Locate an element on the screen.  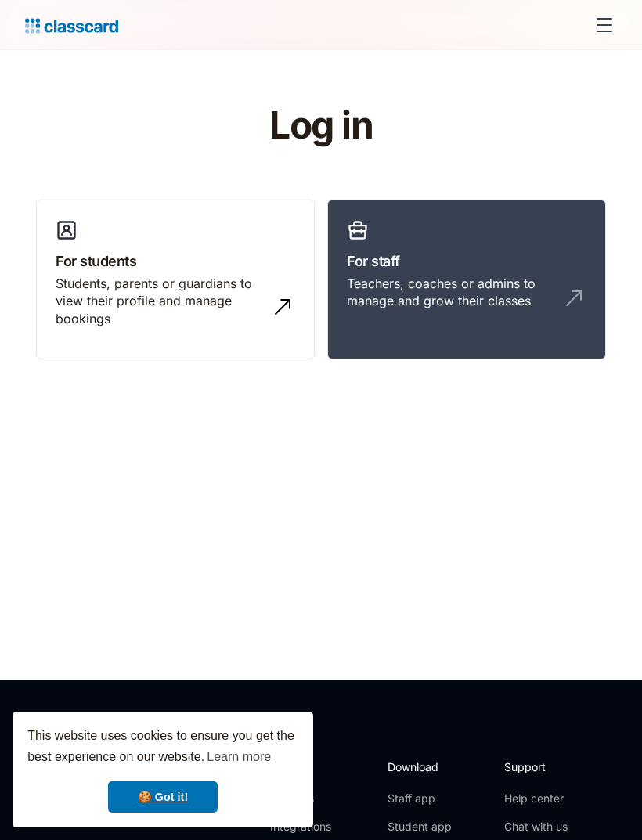
a: For studentsStudents, parents or guardians to view their profile and manage bookings is located at coordinates (175, 279).